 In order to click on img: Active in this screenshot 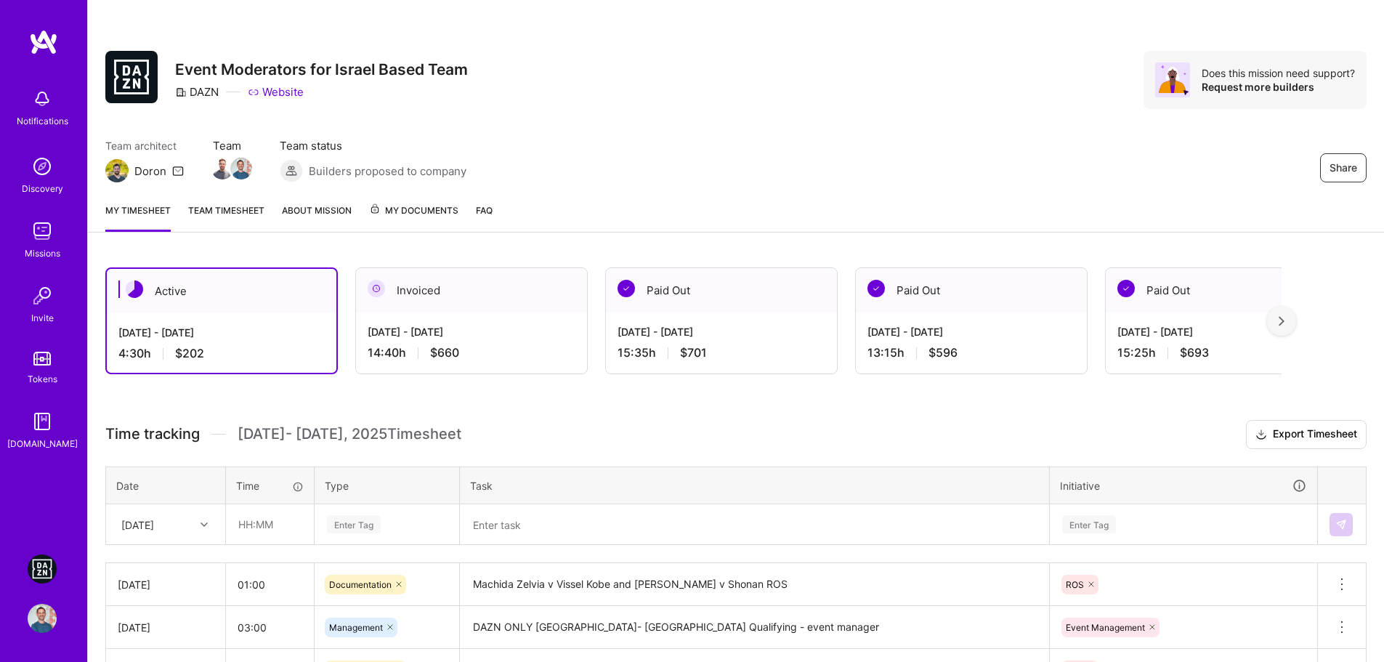, I will do `click(134, 289)`.